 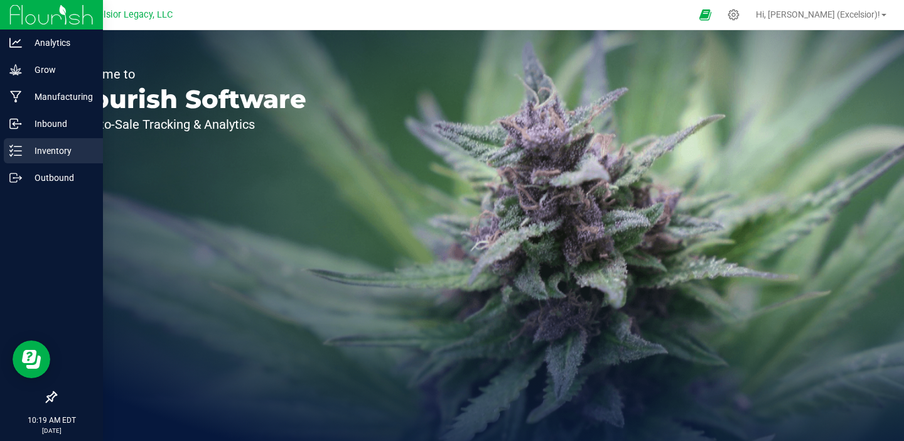 I want to click on inline-svg: Inventory, so click(x=16, y=151).